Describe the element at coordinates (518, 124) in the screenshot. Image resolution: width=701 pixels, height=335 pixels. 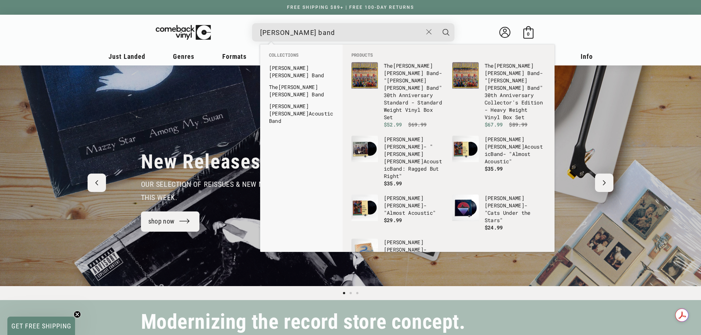
I see `s: $89.99` at that location.